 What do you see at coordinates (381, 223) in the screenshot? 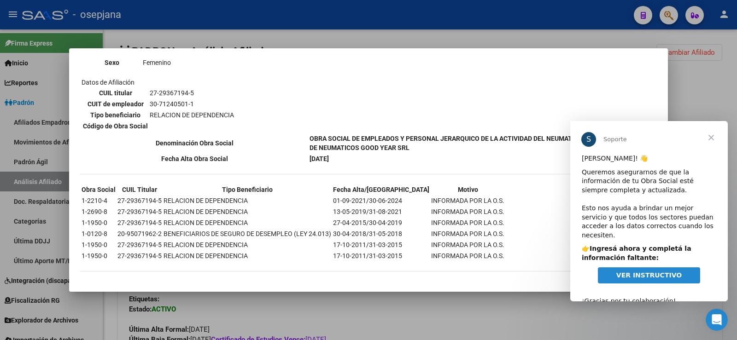
I see `td: 27-04-2015/30-04-2019` at bounding box center [381, 223].